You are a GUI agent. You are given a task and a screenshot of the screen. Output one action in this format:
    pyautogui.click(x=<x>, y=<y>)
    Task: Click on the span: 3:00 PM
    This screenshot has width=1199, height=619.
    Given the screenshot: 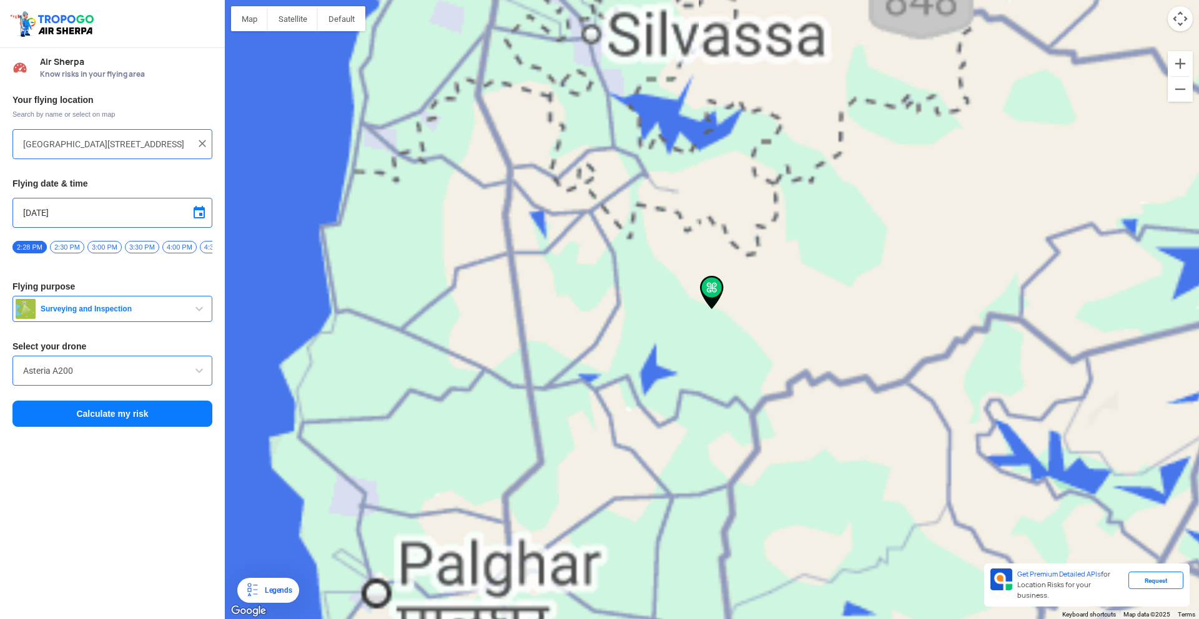 What is the action you would take?
    pyautogui.click(x=104, y=247)
    